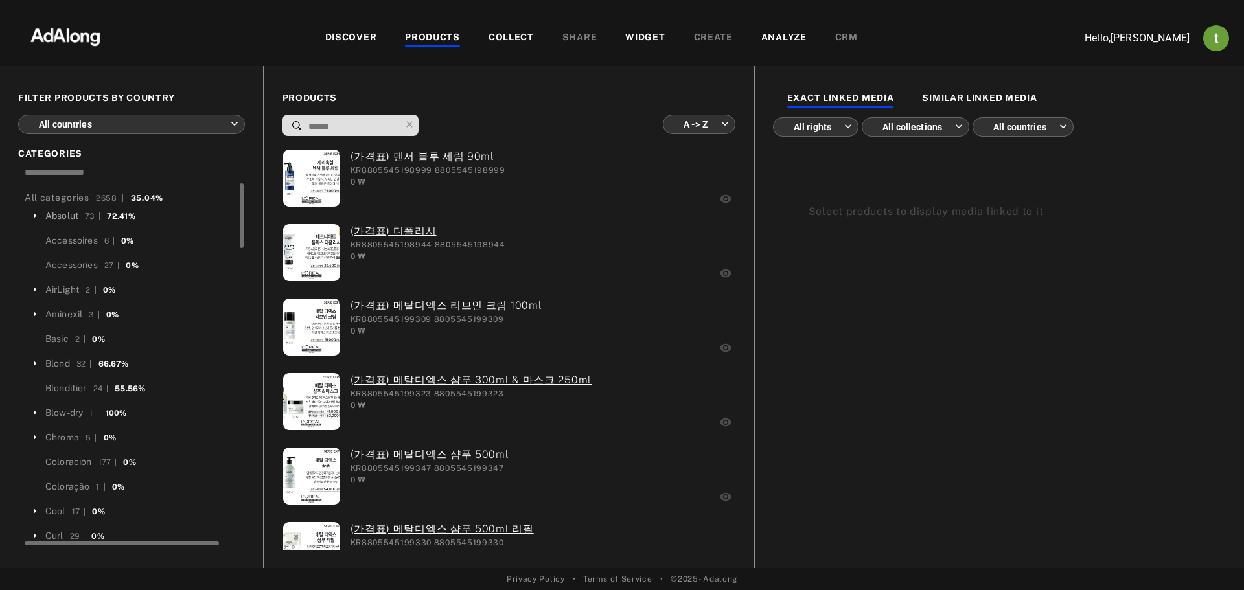 This screenshot has width=1244, height=590. What do you see at coordinates (511, 38) in the screenshot?
I see `div: COLLECT` at bounding box center [511, 38].